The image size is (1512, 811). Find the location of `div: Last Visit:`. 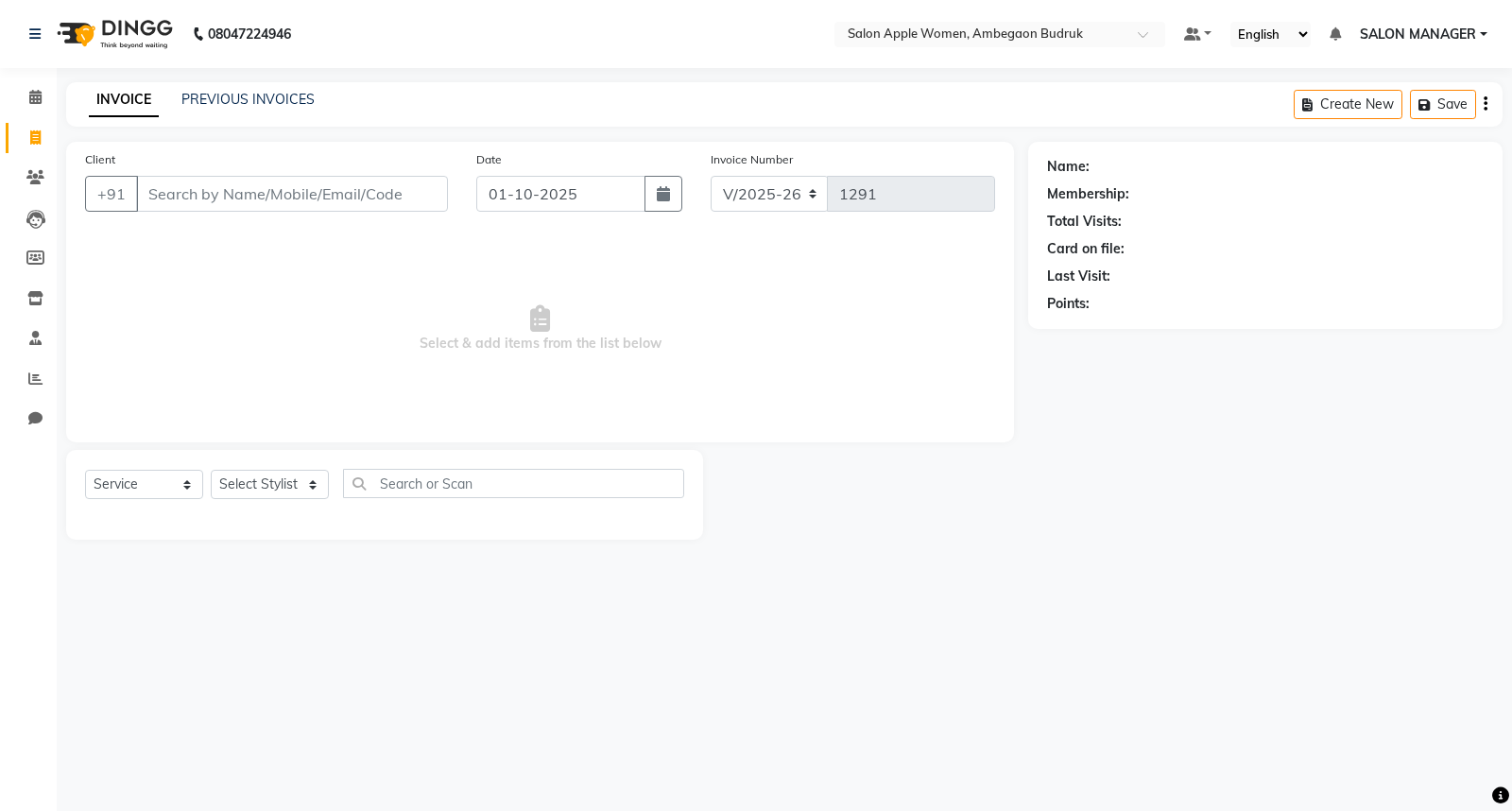

div: Last Visit: is located at coordinates (1079, 276).